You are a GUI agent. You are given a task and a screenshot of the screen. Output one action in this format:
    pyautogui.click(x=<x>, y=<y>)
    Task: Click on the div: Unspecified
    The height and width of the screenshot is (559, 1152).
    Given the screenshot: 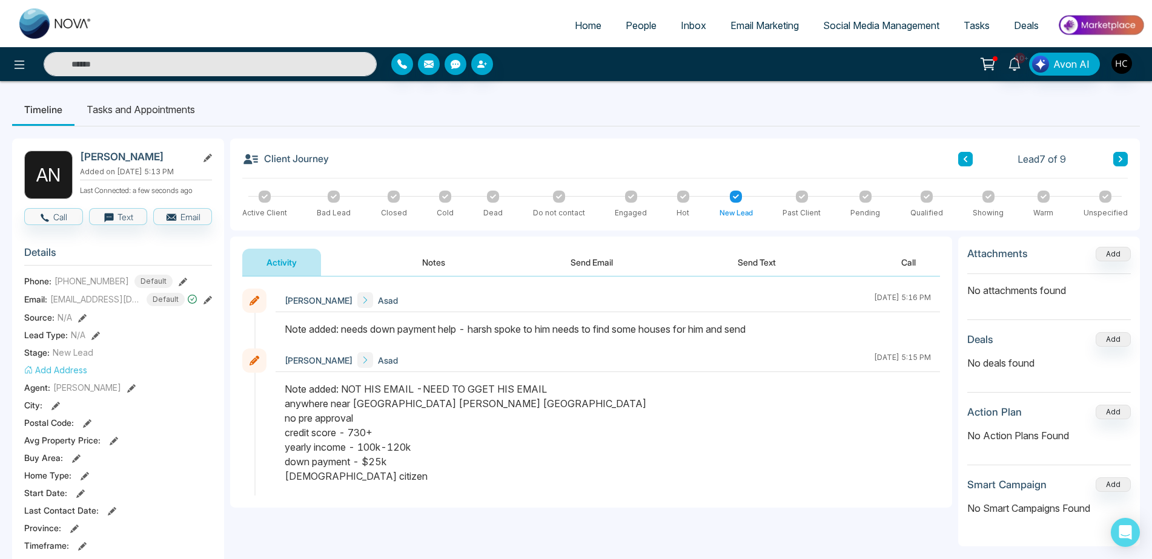 What is the action you would take?
    pyautogui.click(x=1105, y=213)
    